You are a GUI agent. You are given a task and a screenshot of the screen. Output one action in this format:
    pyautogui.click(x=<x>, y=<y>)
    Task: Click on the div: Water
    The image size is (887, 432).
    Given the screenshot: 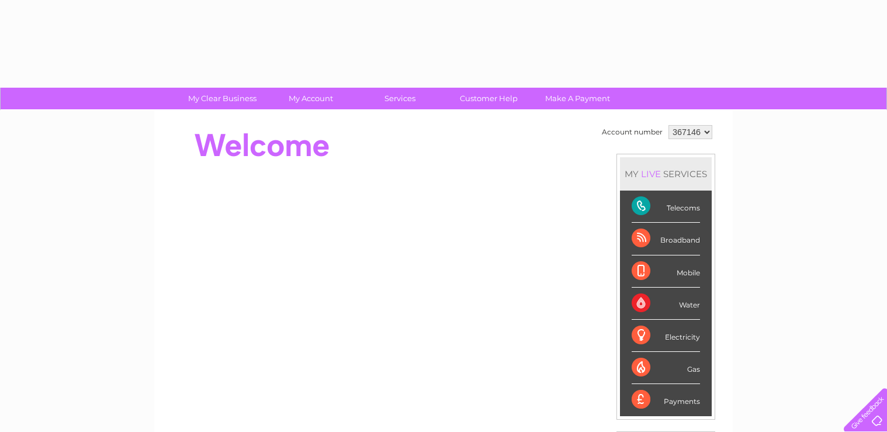 What is the action you would take?
    pyautogui.click(x=666, y=303)
    